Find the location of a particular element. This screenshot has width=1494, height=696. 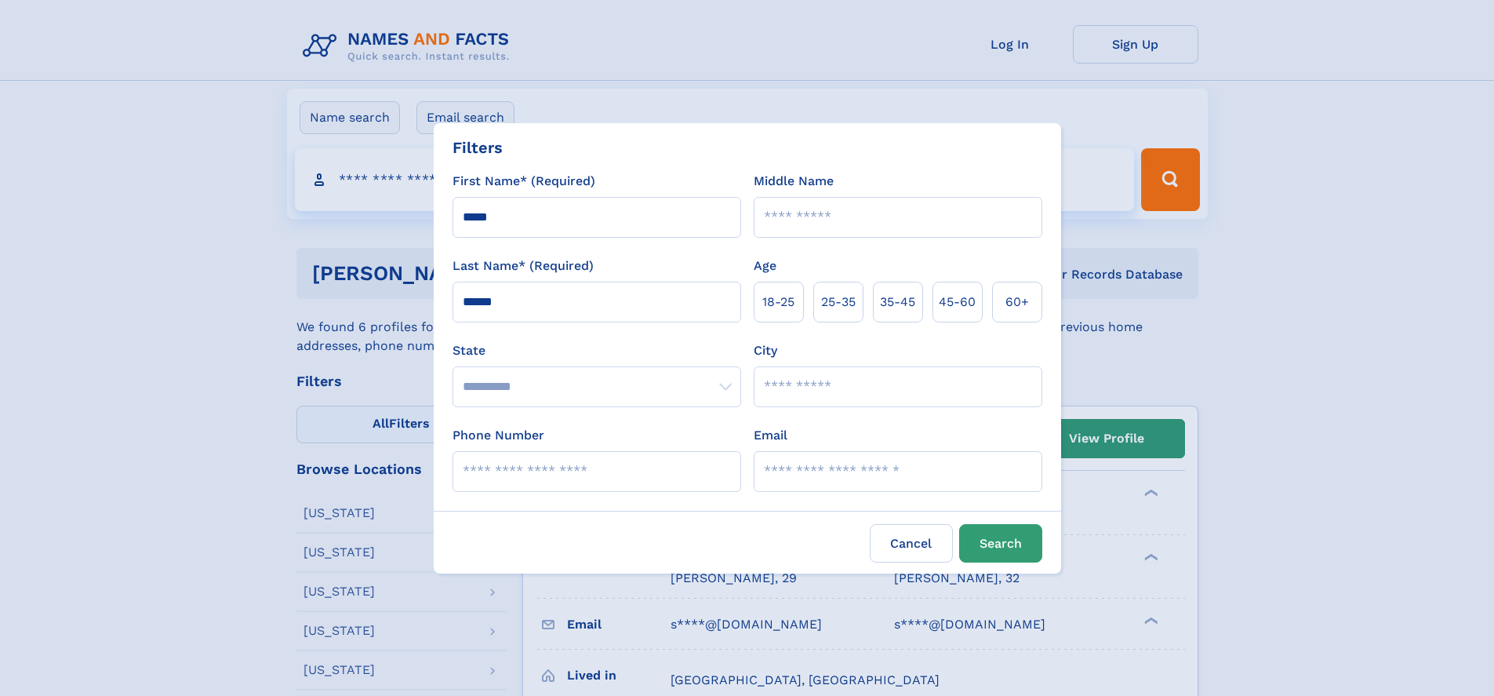

span: 45‑60 is located at coordinates (957, 302).